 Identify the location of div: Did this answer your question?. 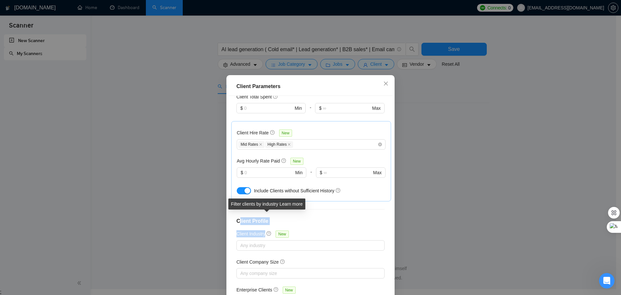
(111, 225).